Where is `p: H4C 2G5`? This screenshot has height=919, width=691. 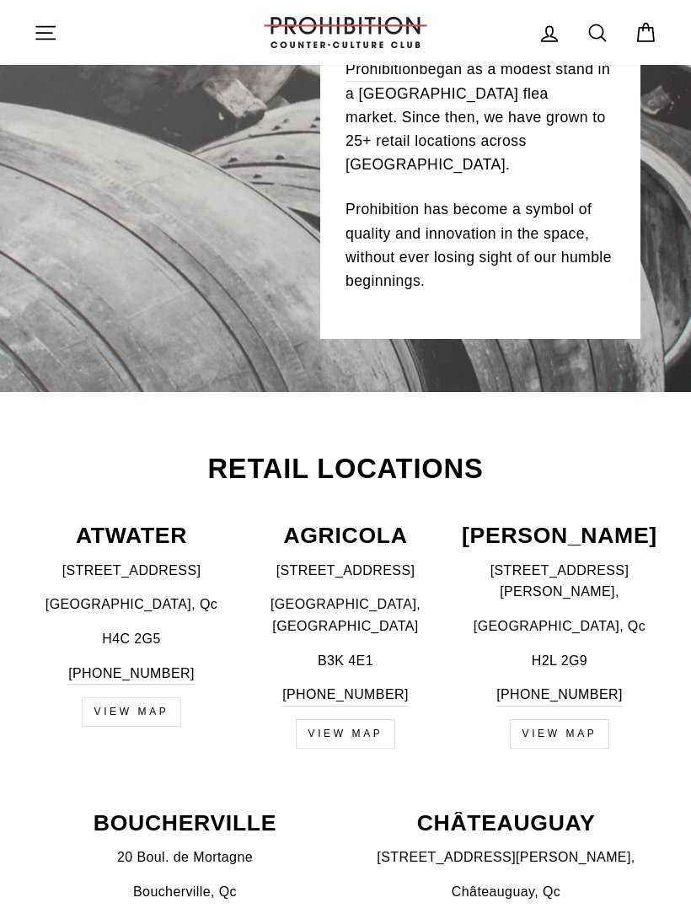 p: H4C 2G5 is located at coordinates (132, 639).